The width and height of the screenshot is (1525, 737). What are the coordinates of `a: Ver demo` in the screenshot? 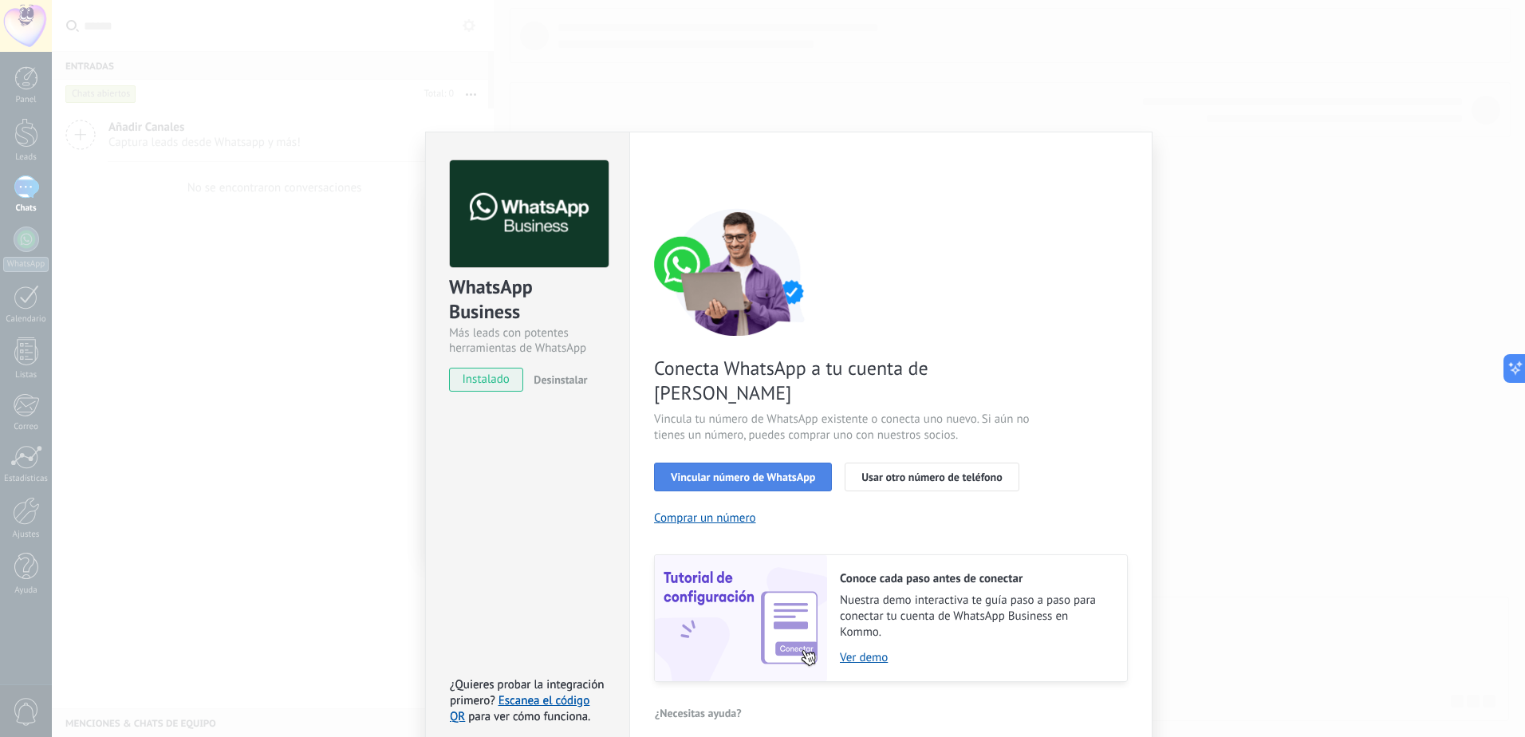 It's located at (975, 657).